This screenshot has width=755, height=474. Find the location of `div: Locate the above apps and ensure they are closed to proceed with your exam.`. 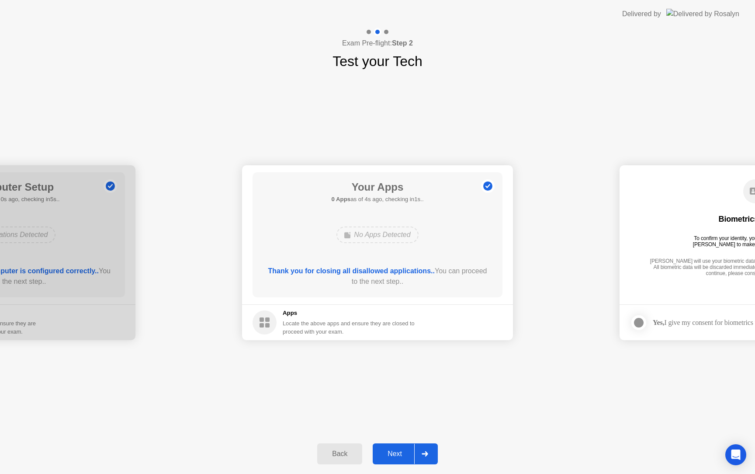

div: Locate the above apps and ensure they are closed to proceed with your exam. is located at coordinates (349, 327).